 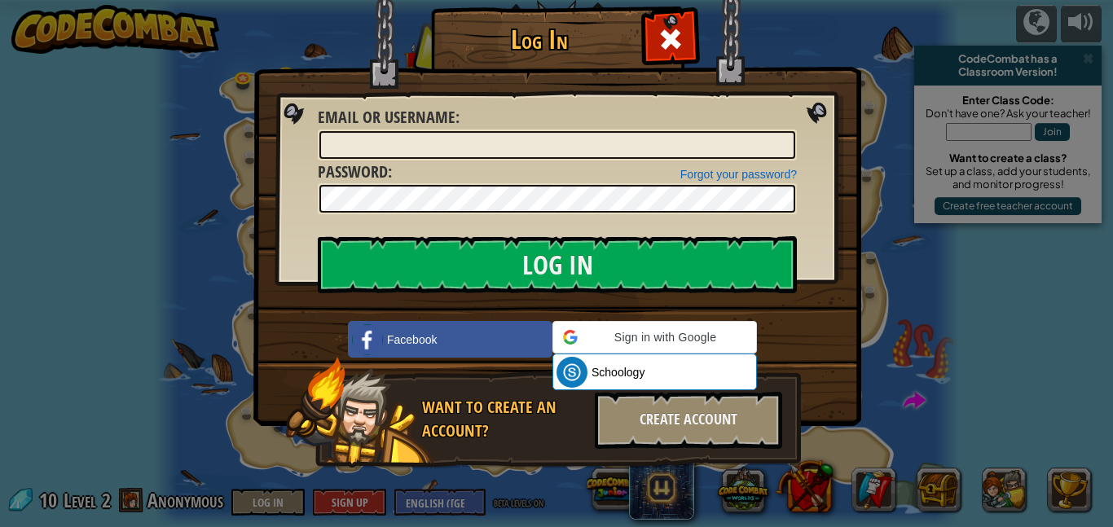 I want to click on input: Log In, so click(x=557, y=265).